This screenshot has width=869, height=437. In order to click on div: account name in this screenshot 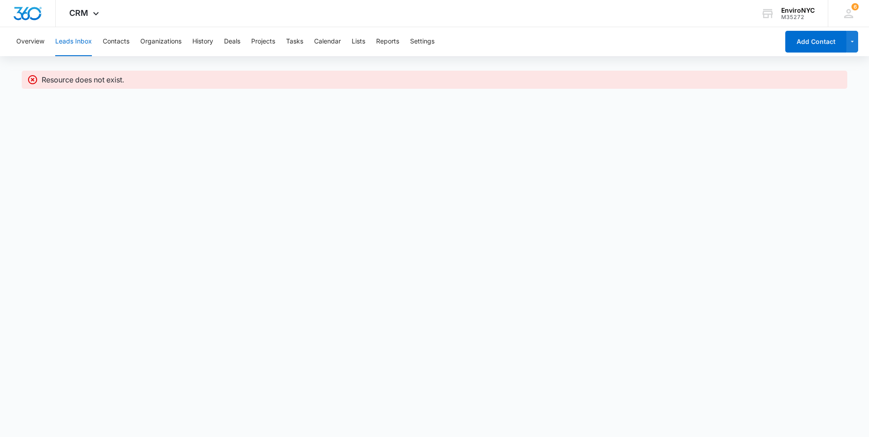, I will do `click(798, 10)`.